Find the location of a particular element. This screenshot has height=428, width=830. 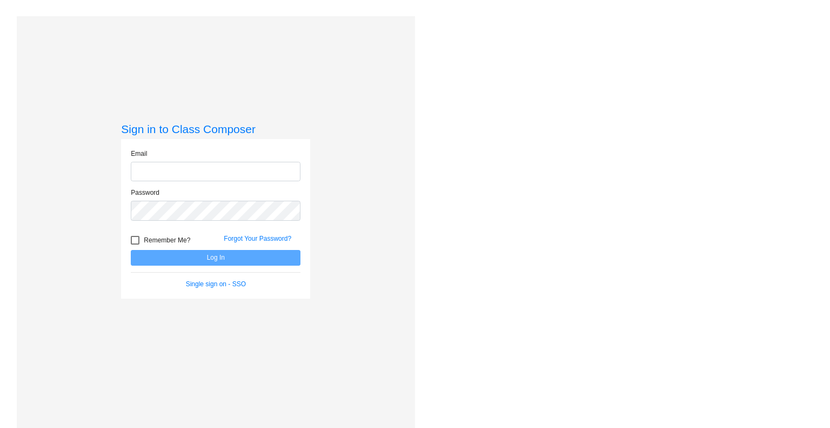

button: Log In is located at coordinates (216, 257).